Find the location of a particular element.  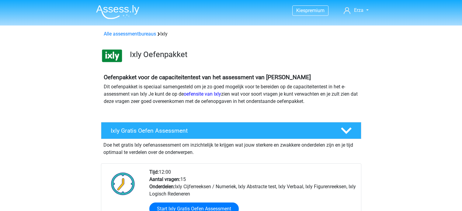

h4: Ixly Gratis Oefen Assessment is located at coordinates (221, 131).